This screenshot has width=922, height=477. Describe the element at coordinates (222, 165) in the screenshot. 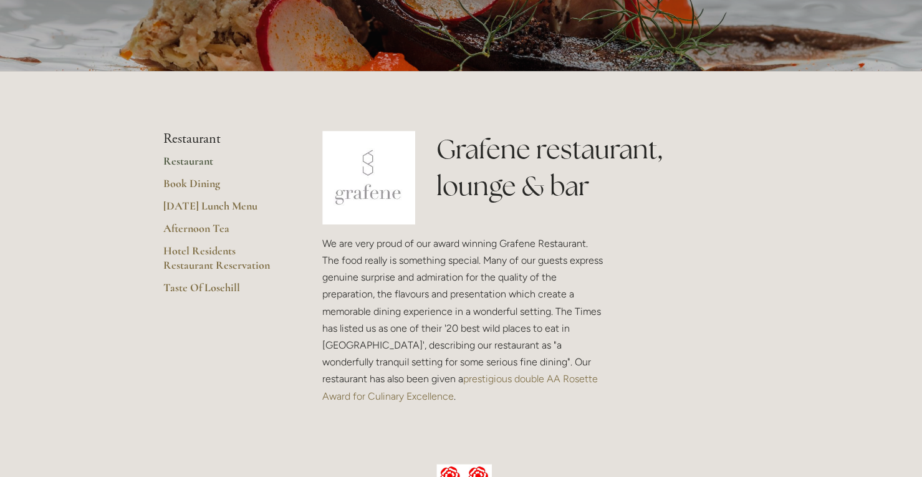

I see `a: Restaurant` at that location.